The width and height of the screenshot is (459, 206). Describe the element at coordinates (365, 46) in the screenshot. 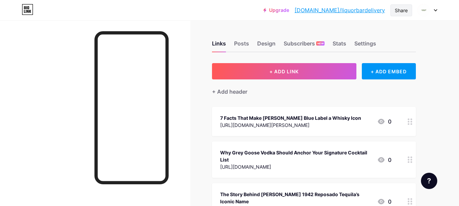

I see `div: Settings` at that location.